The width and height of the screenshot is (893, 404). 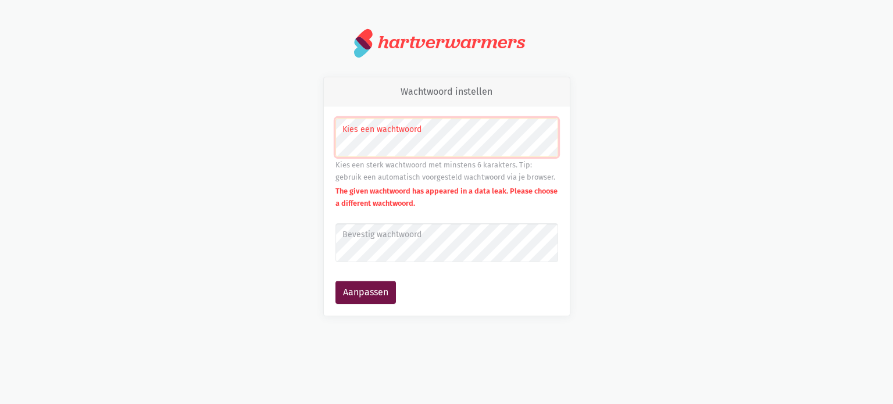 What do you see at coordinates (446, 130) in the screenshot?
I see `label: Kies een wachtwoord` at bounding box center [446, 130].